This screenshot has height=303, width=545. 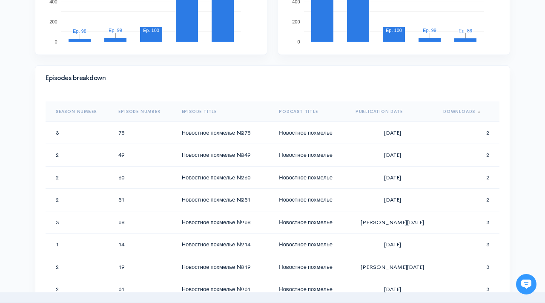 I want to click on input: Search articles, so click(x=88, y=169).